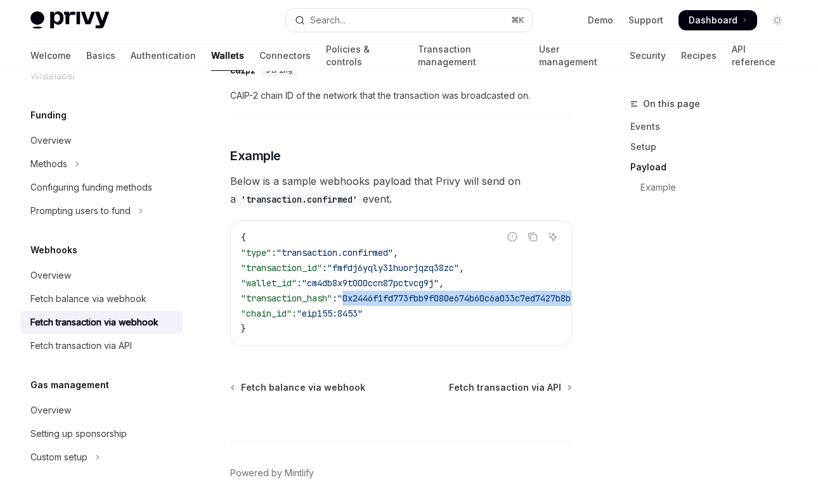 This screenshot has height=480, width=818. What do you see at coordinates (714, 127) in the screenshot?
I see `a: Events` at bounding box center [714, 127].